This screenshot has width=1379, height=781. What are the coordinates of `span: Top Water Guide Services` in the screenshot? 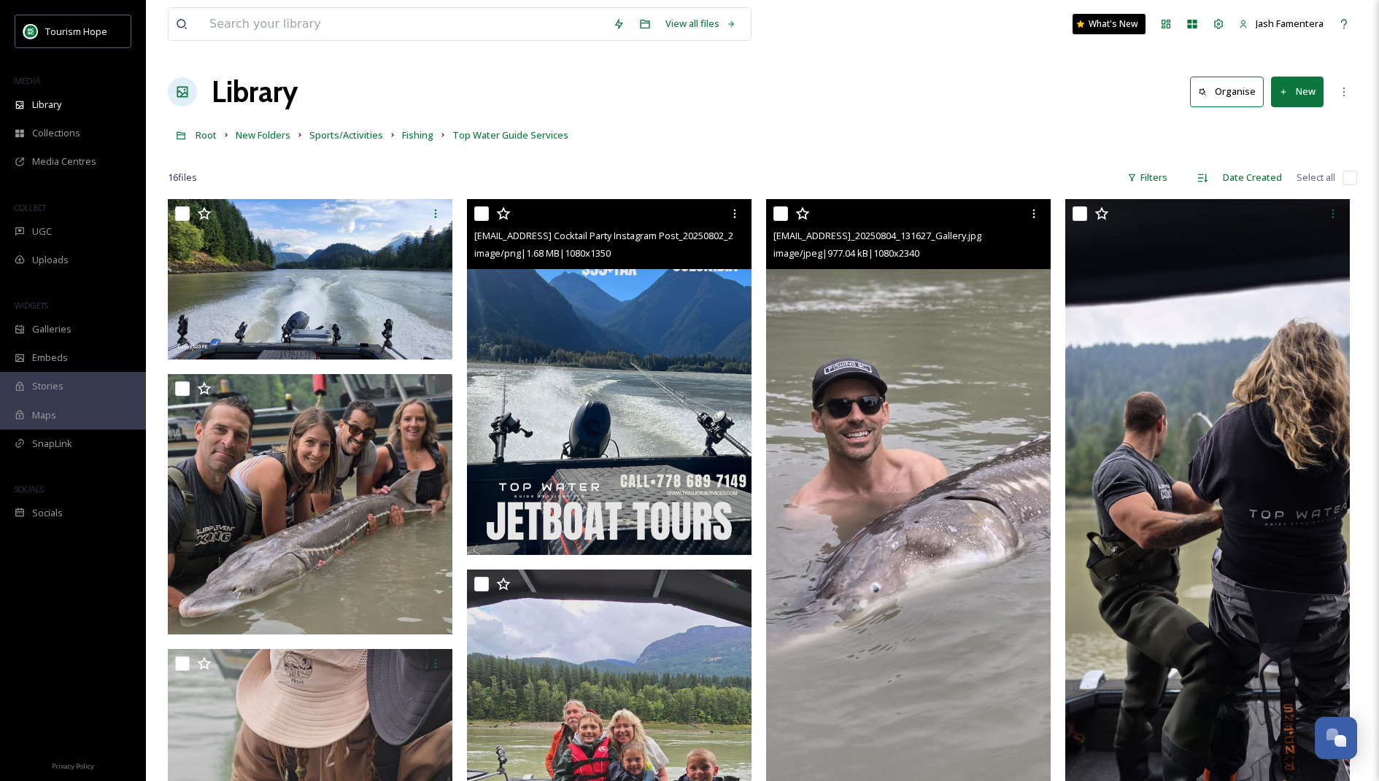 It's located at (510, 135).